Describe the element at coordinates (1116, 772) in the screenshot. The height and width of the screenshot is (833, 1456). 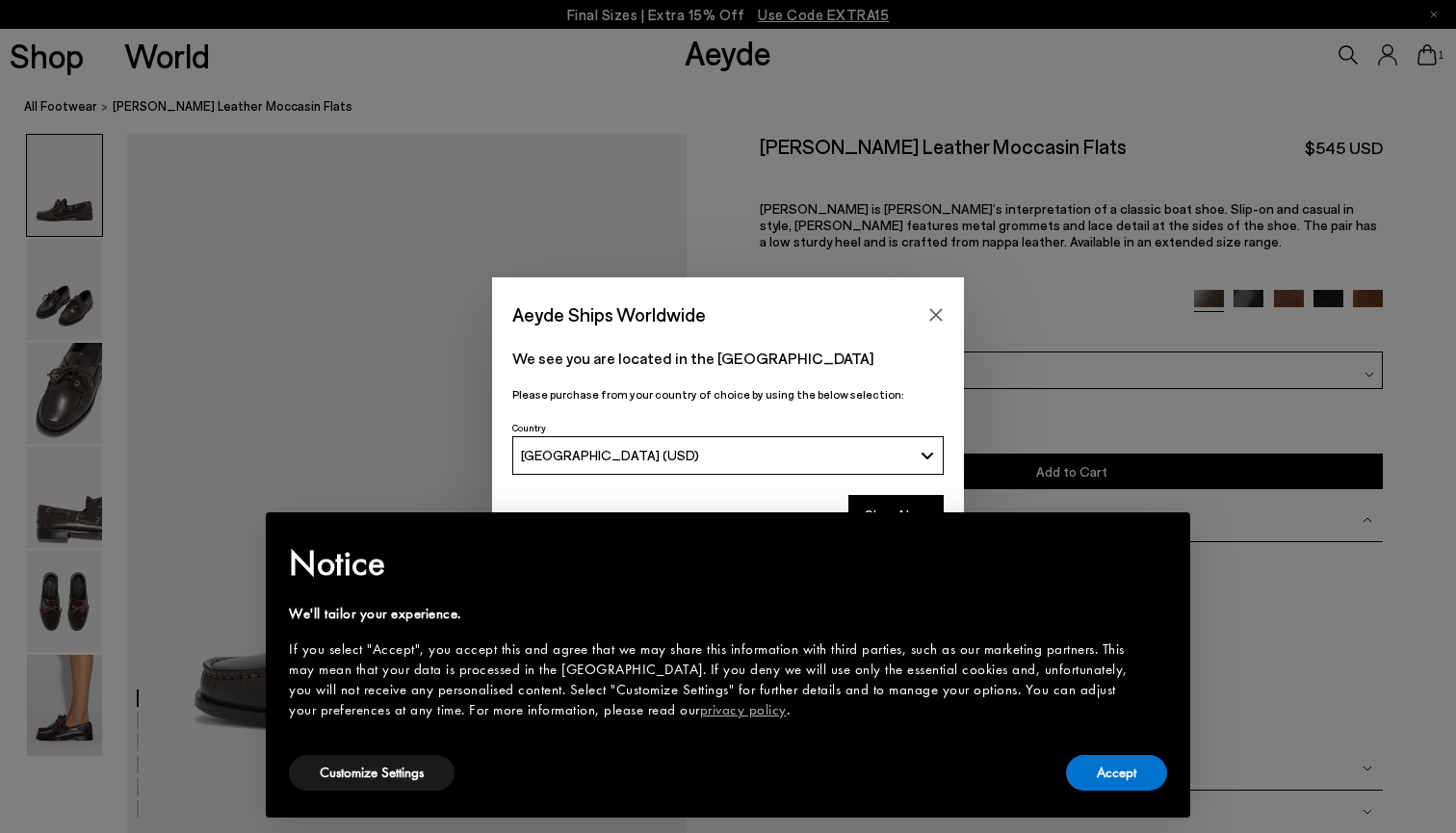
I see `button: Accept` at that location.